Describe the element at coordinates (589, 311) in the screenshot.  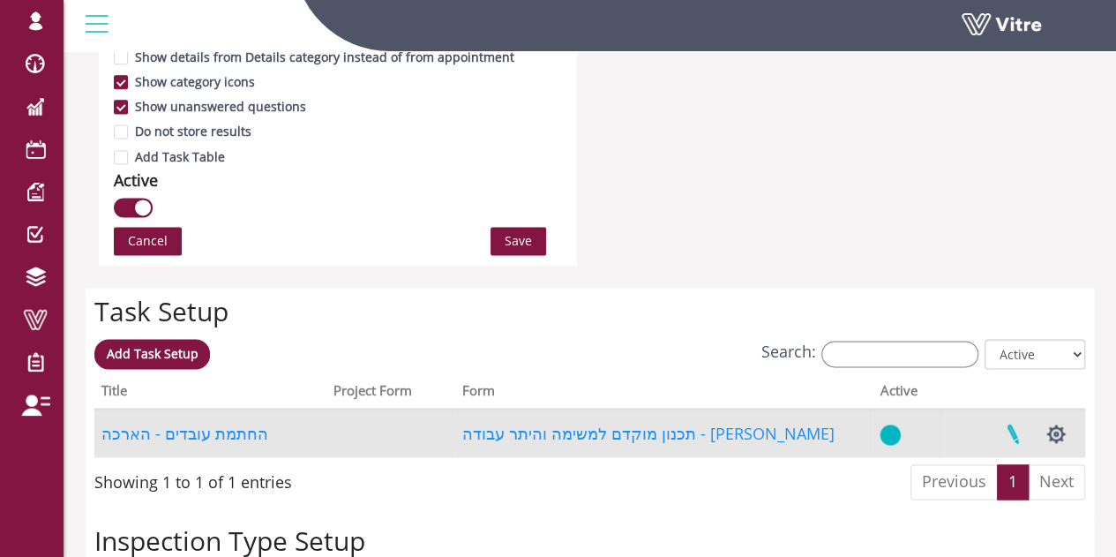
I see `h2: Task Setup` at that location.